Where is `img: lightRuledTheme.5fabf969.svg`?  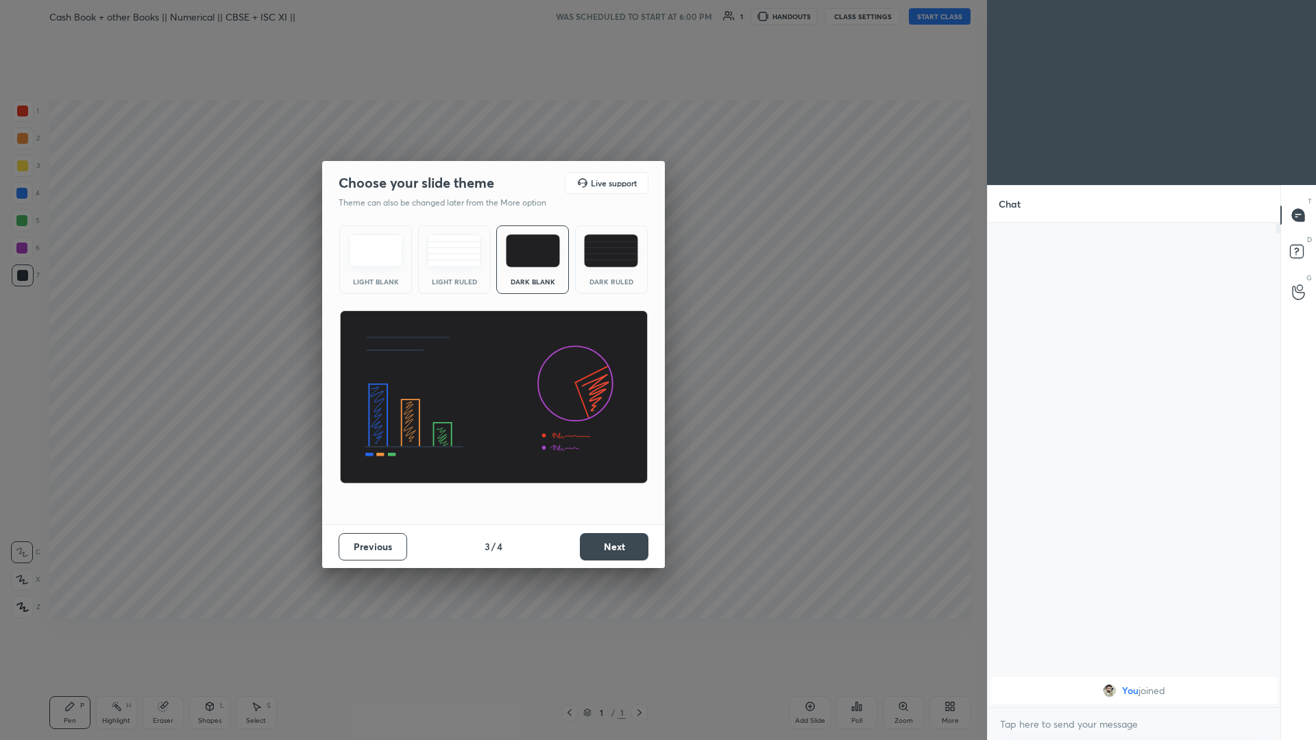
img: lightRuledTheme.5fabf969.svg is located at coordinates (454, 251).